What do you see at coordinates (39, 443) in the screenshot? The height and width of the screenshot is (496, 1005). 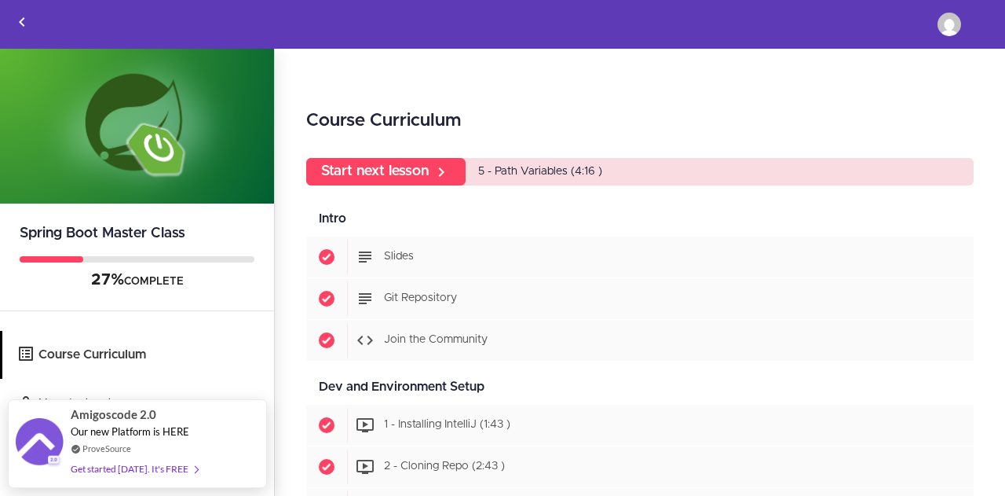 I see `img: provesource social proof notification image` at bounding box center [39, 443].